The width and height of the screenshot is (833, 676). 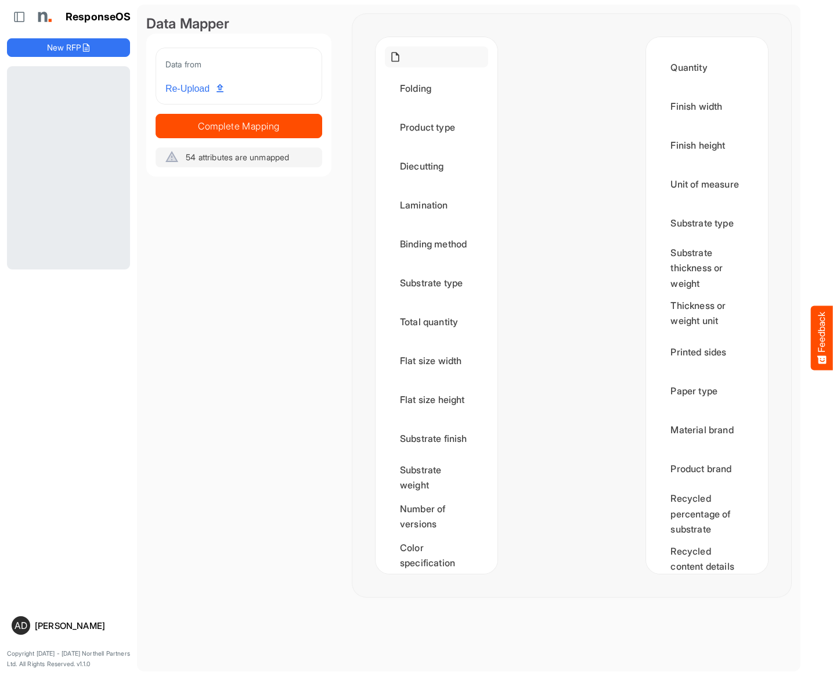 What do you see at coordinates (98, 17) in the screenshot?
I see `h1: ResponseOS` at bounding box center [98, 17].